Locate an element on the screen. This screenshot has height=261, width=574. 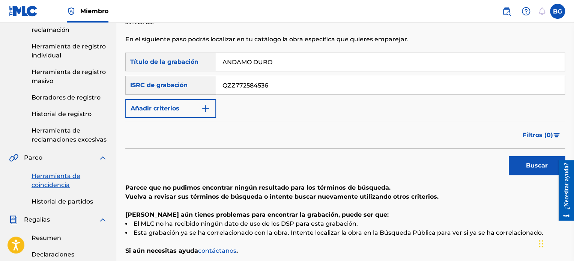
font: Herramienta de registro masivo is located at coordinates (69, 76).